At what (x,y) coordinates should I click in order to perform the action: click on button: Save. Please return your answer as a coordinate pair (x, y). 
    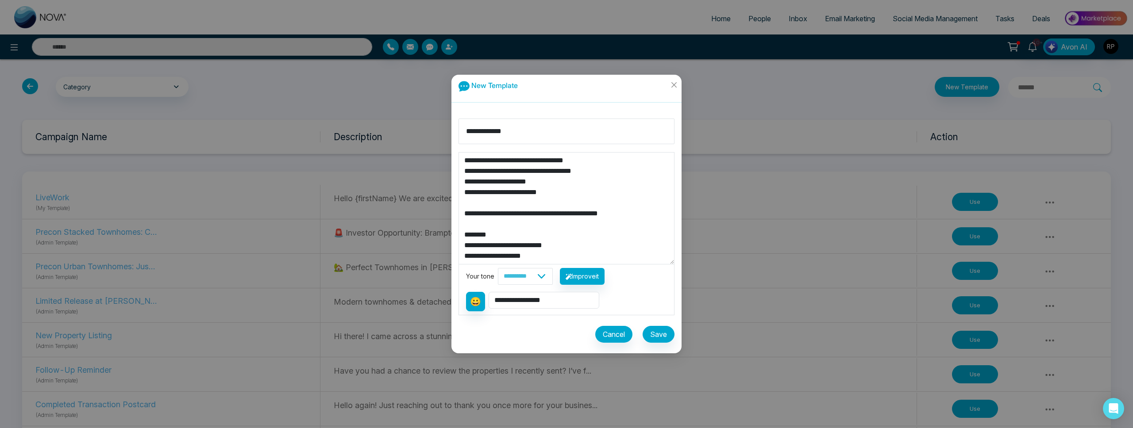
    Looking at the image, I should click on (659, 335).